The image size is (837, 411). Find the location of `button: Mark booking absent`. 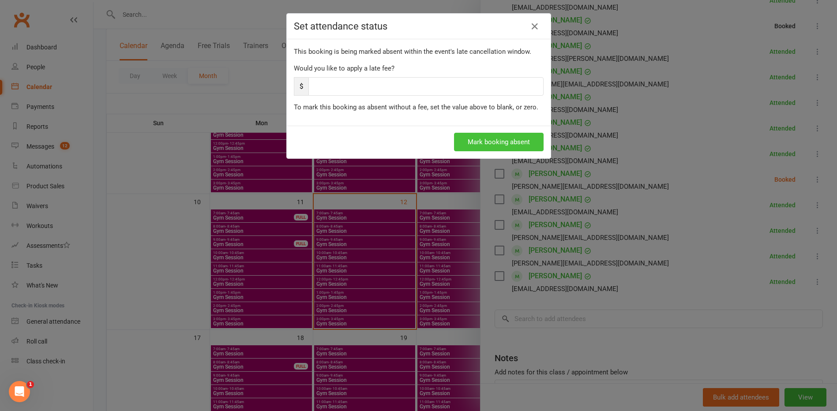

button: Mark booking absent is located at coordinates (498, 142).